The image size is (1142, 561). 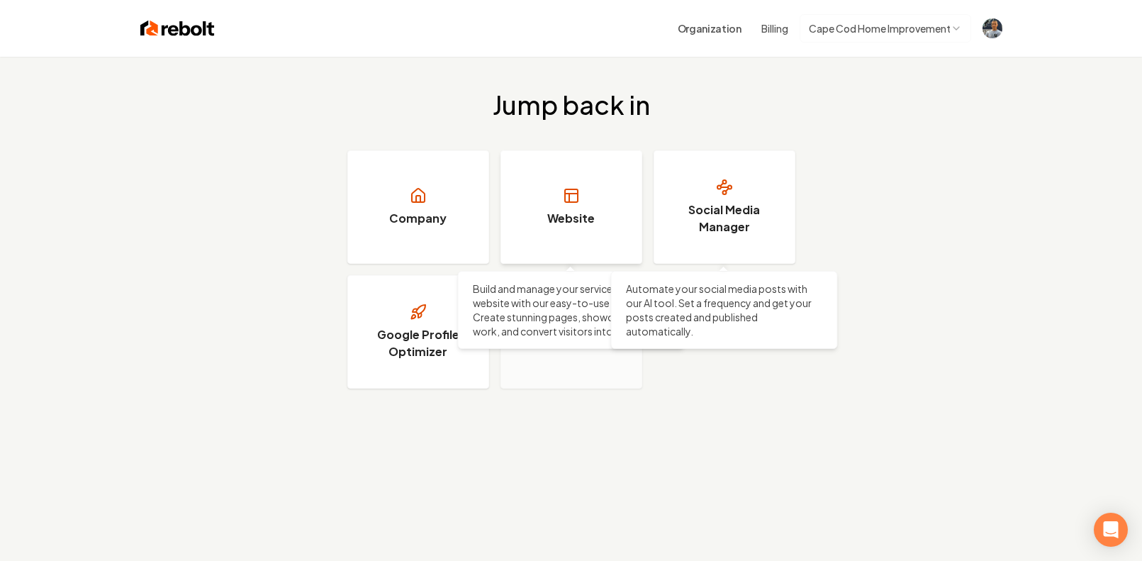 What do you see at coordinates (571, 310) in the screenshot?
I see `p: Build and manage your service business website with our easy-to-use editor. Create stunning pages...` at bounding box center [571, 310].